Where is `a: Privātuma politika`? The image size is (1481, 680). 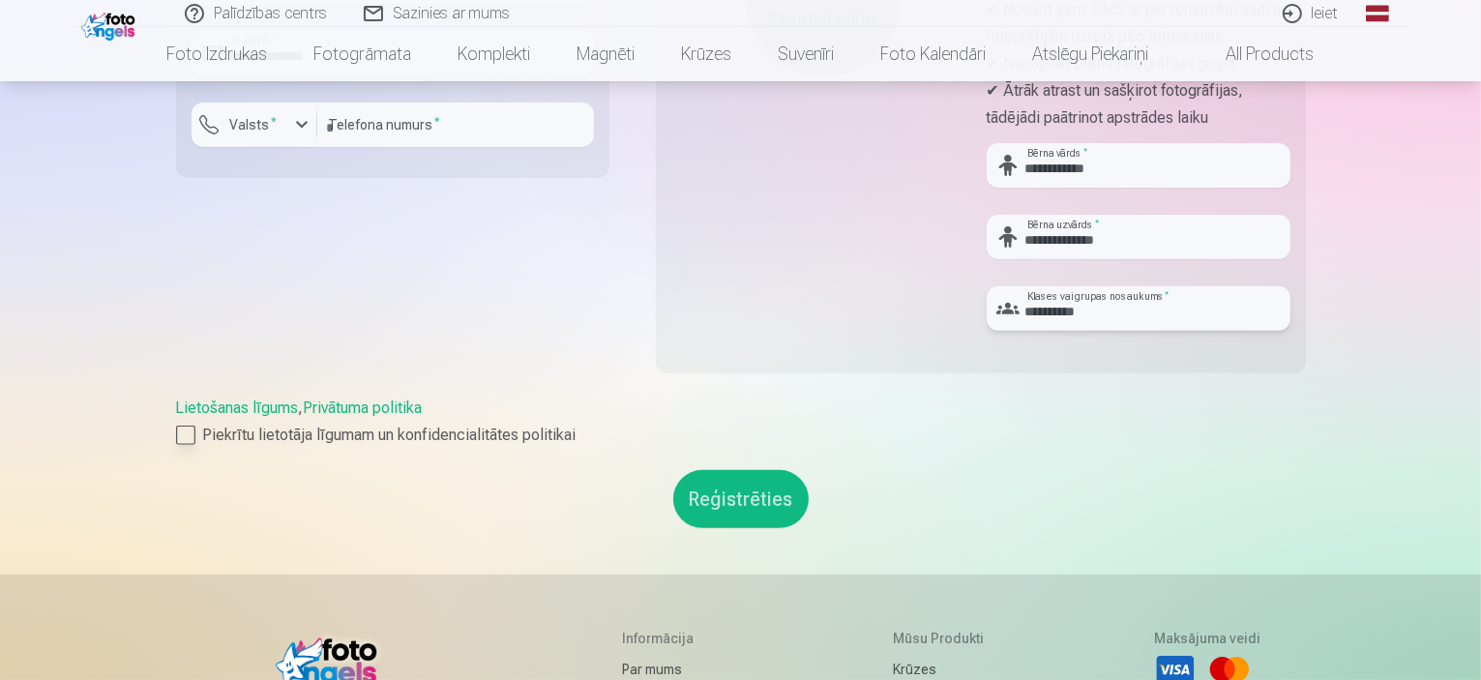 a: Privātuma politika is located at coordinates (363, 407).